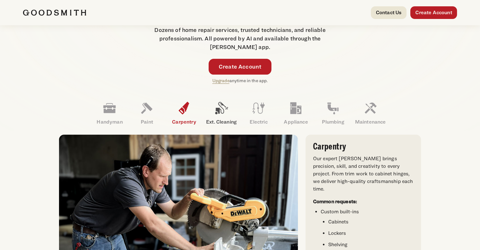  Describe the element at coordinates (110, 122) in the screenshot. I see `p: Handyman` at that location.